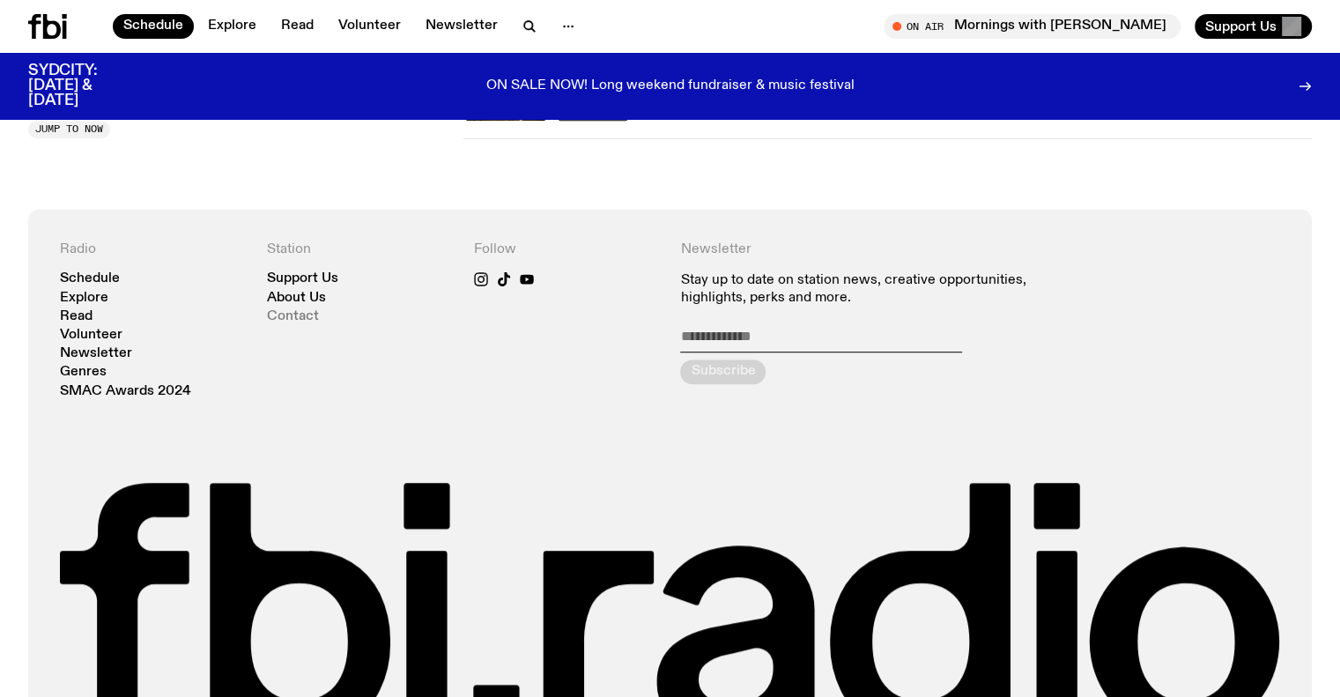 Image resolution: width=1340 pixels, height=697 pixels. Describe the element at coordinates (671, 86) in the screenshot. I see `p: ON SALE NOW! Long weekend fundraiser & music festival` at that location.